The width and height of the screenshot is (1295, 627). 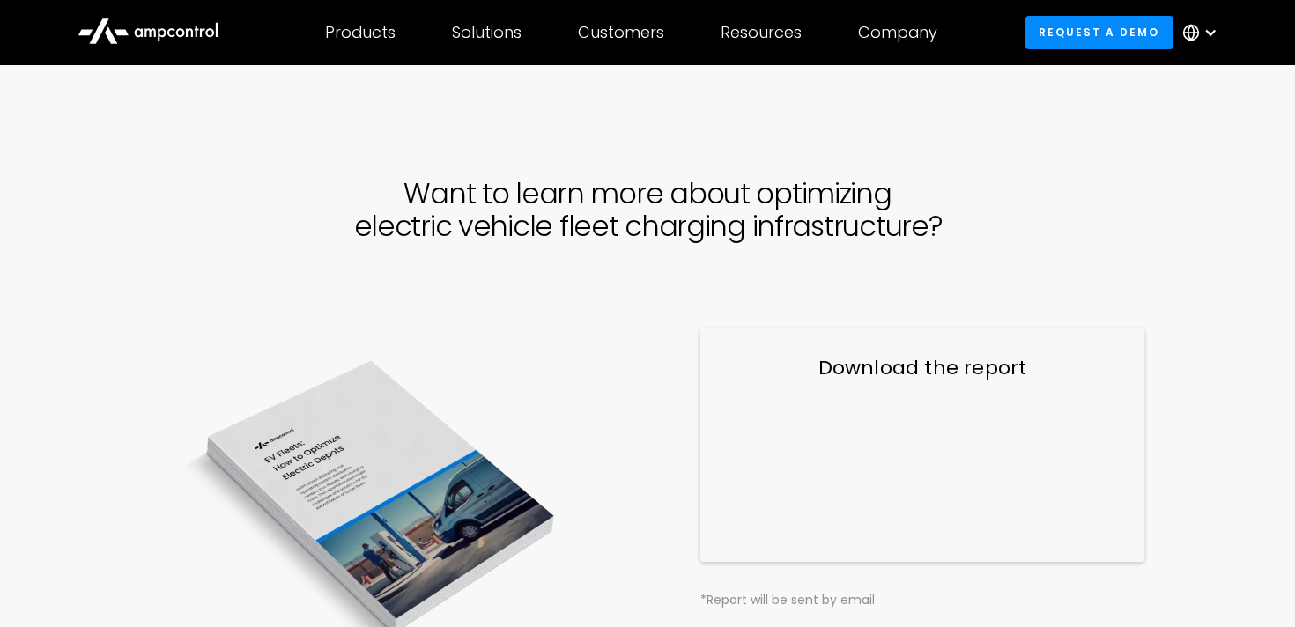 I want to click on h1: Want to learn more about optimizing electric vehicle fleet charging infrastructure?, so click(x=647, y=211).